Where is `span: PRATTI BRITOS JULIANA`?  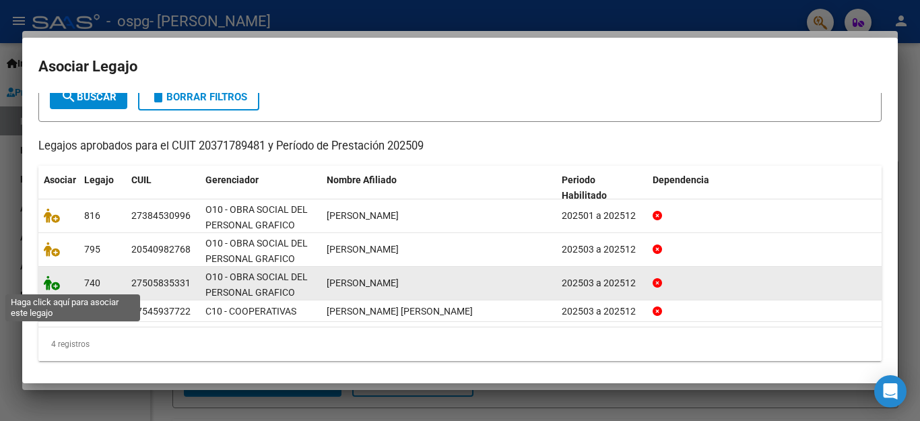 span: PRATTI BRITOS JULIANA is located at coordinates (362, 283).